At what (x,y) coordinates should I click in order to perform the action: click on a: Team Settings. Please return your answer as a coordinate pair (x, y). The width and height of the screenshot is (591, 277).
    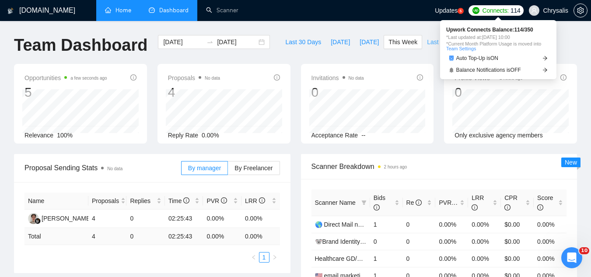
    Looking at the image, I should click on (461, 49).